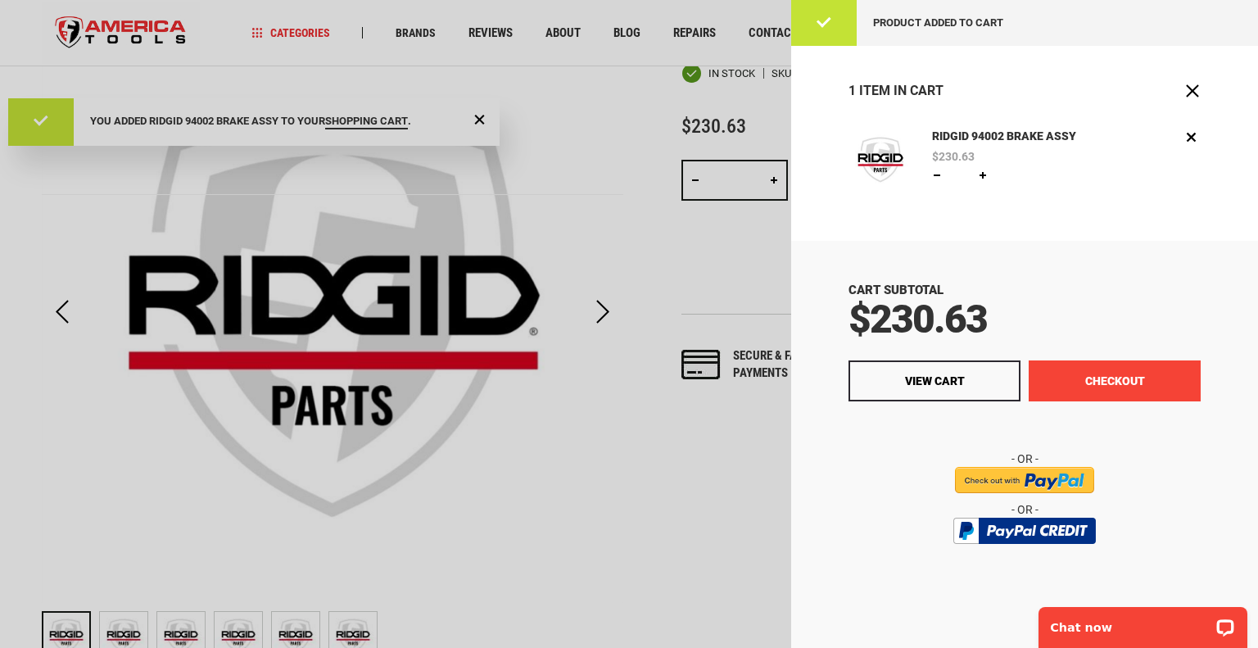  Describe the element at coordinates (896, 290) in the screenshot. I see `span: Cart Subtotal` at that location.